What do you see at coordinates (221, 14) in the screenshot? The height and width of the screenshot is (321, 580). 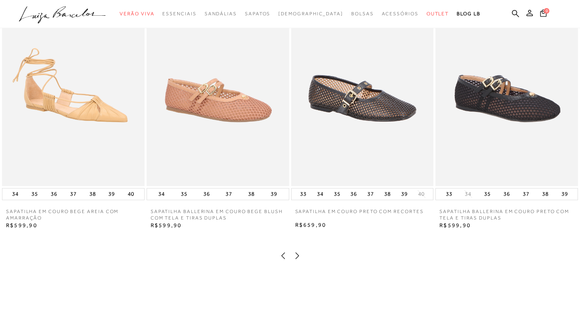 I see `span: Sandálias` at bounding box center [221, 14].